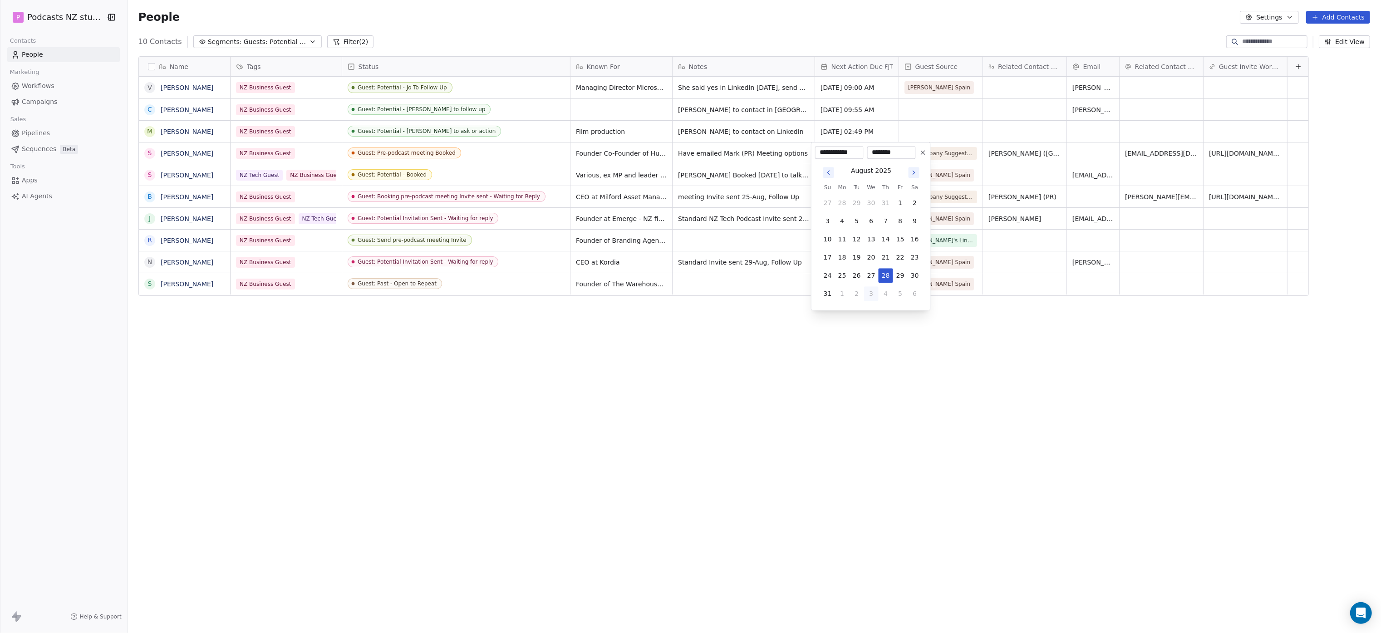  Describe the element at coordinates (915, 239) in the screenshot. I see `button: 16` at that location.